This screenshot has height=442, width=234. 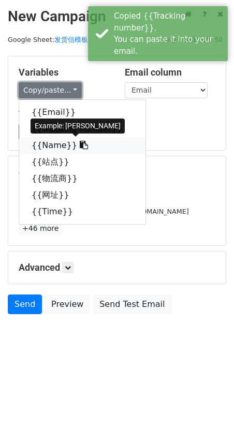 I want to click on h2: New Campaign, so click(x=117, y=17).